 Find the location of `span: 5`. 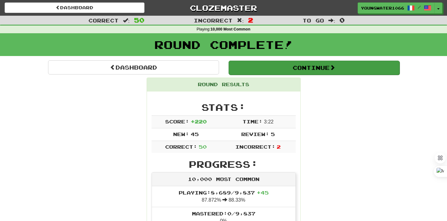

span: 5 is located at coordinates (272, 134).